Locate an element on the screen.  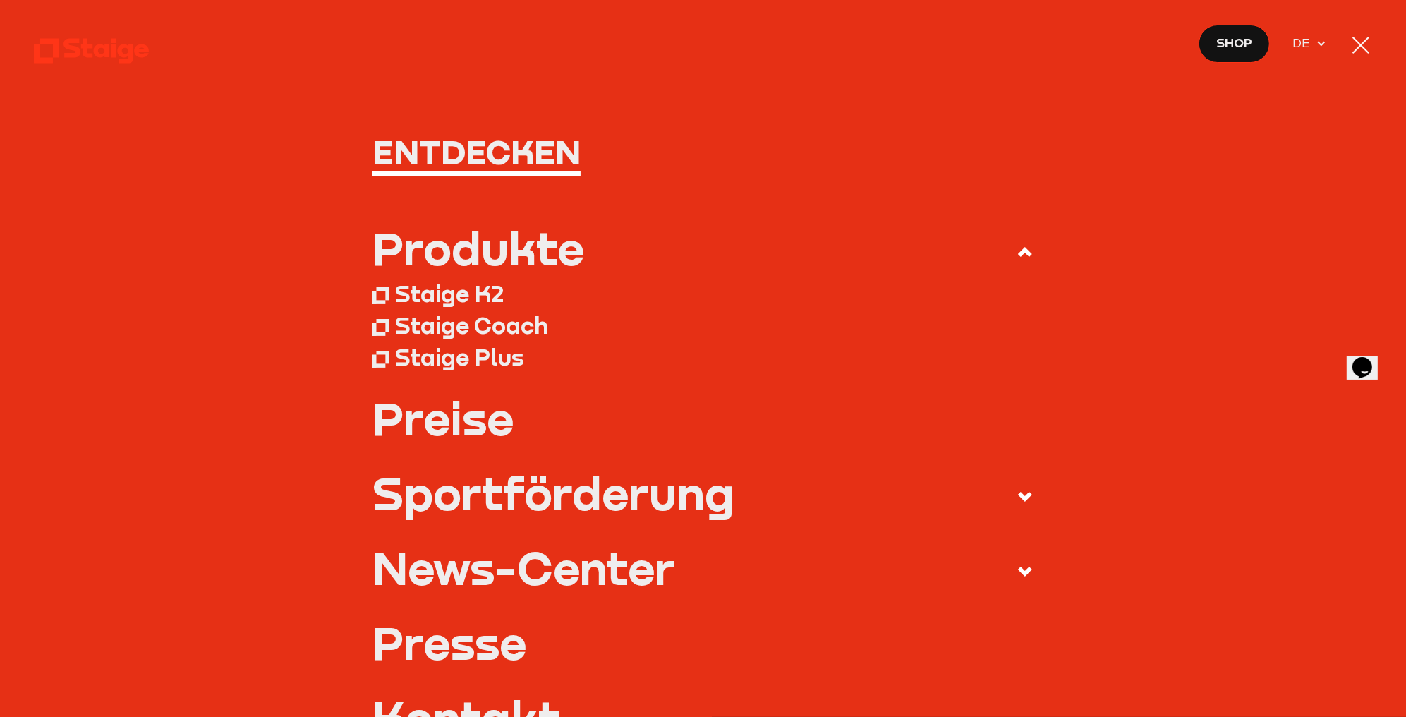
a: Preise is located at coordinates (703, 418).